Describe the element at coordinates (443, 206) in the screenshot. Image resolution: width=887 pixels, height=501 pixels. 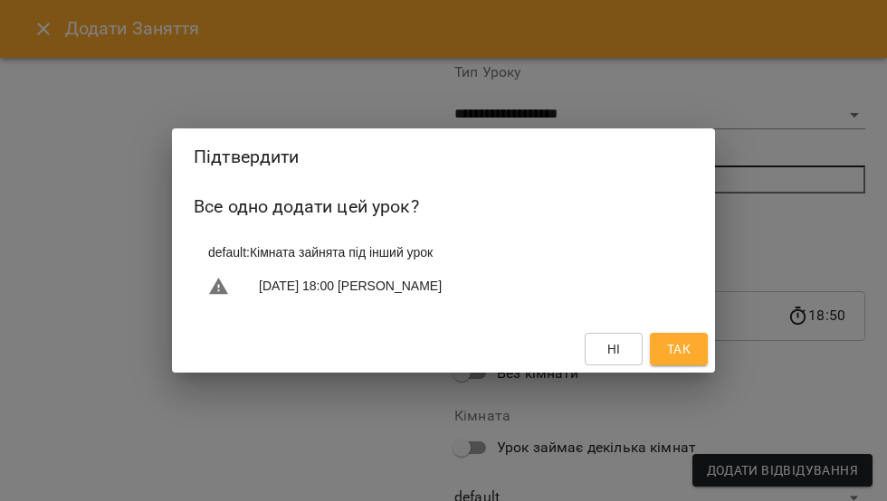
I see `h6: Все одно додати цей урок?` at that location.